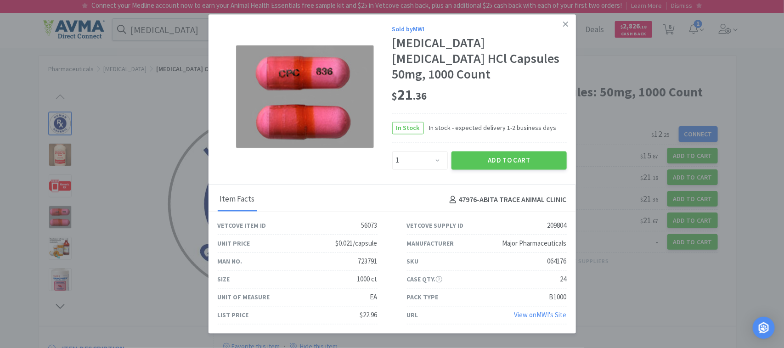  Describe the element at coordinates (234, 244) in the screenshot. I see `div: Unit Price` at that location.